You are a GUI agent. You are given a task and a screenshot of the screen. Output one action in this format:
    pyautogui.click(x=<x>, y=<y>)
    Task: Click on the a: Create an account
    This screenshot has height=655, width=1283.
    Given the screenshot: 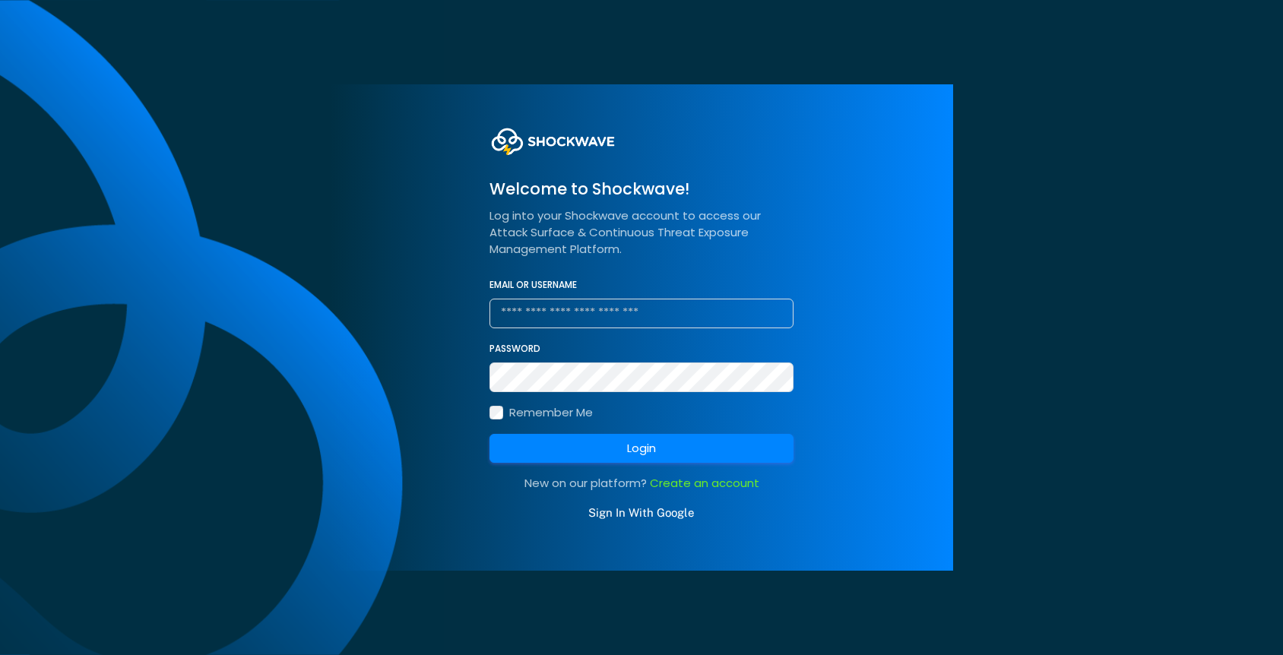 What is the action you would take?
    pyautogui.click(x=704, y=482)
    